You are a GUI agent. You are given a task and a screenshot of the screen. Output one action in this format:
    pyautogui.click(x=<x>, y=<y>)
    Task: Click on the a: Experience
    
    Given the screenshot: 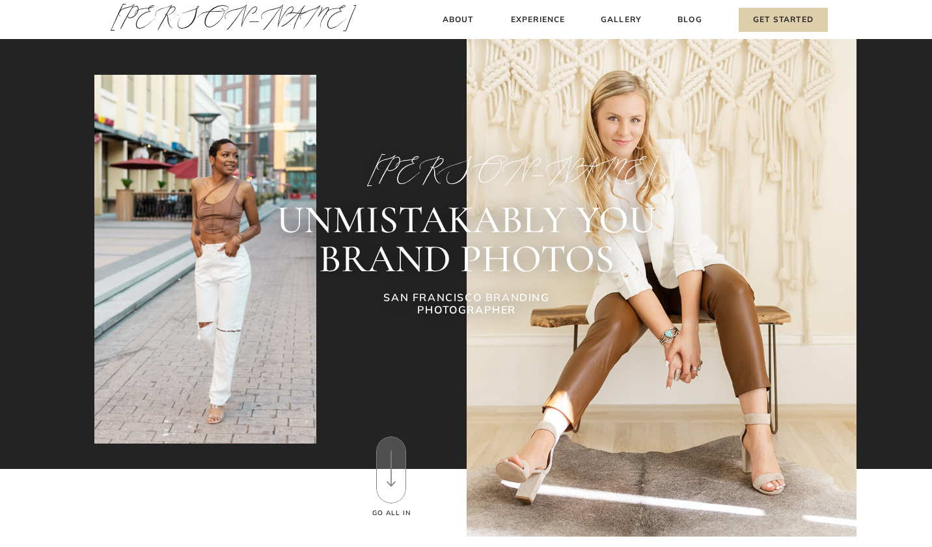 What is the action you would take?
    pyautogui.click(x=538, y=20)
    